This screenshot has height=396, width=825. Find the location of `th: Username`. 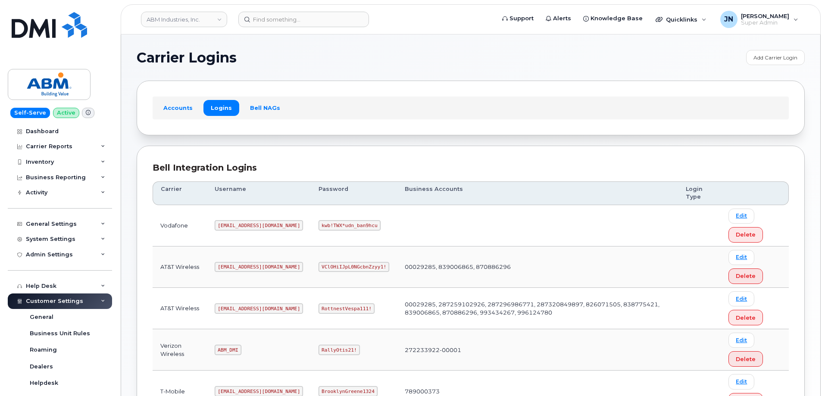

th: Username is located at coordinates (259, 193).